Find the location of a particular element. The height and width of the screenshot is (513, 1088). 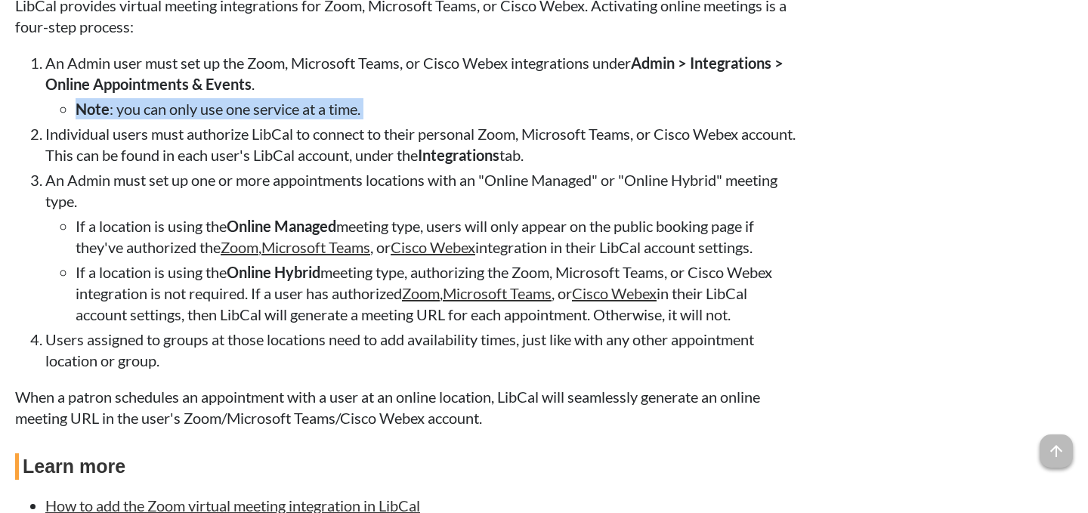

h4: Learn more is located at coordinates (406, 466).